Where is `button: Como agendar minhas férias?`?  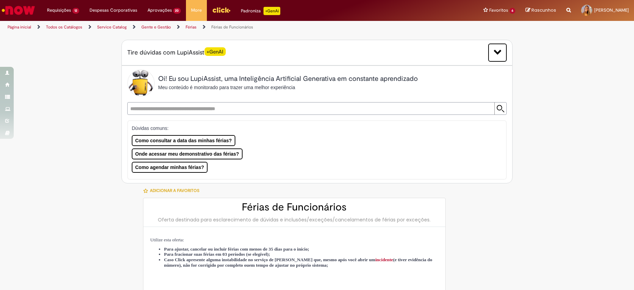 button: Como agendar minhas férias? is located at coordinates (170, 167).